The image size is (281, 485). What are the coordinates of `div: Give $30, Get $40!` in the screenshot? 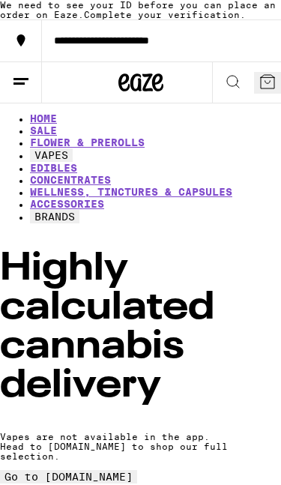 It's located at (142, 49).